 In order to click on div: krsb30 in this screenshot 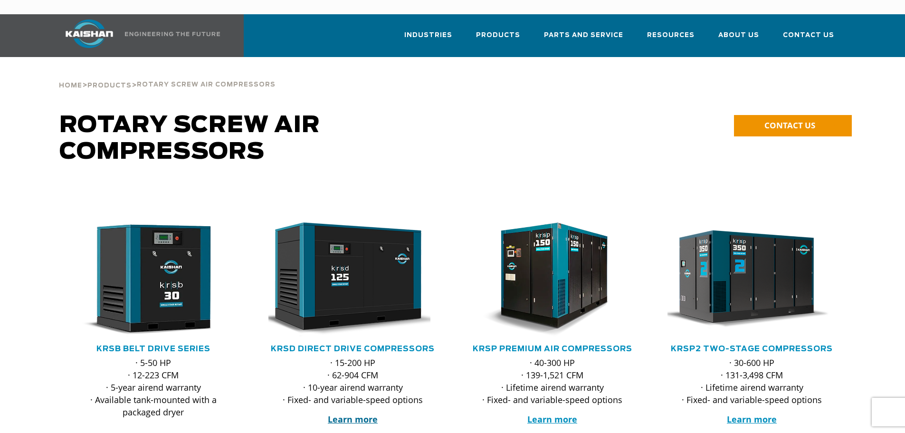, I will do `click(153, 279)`.